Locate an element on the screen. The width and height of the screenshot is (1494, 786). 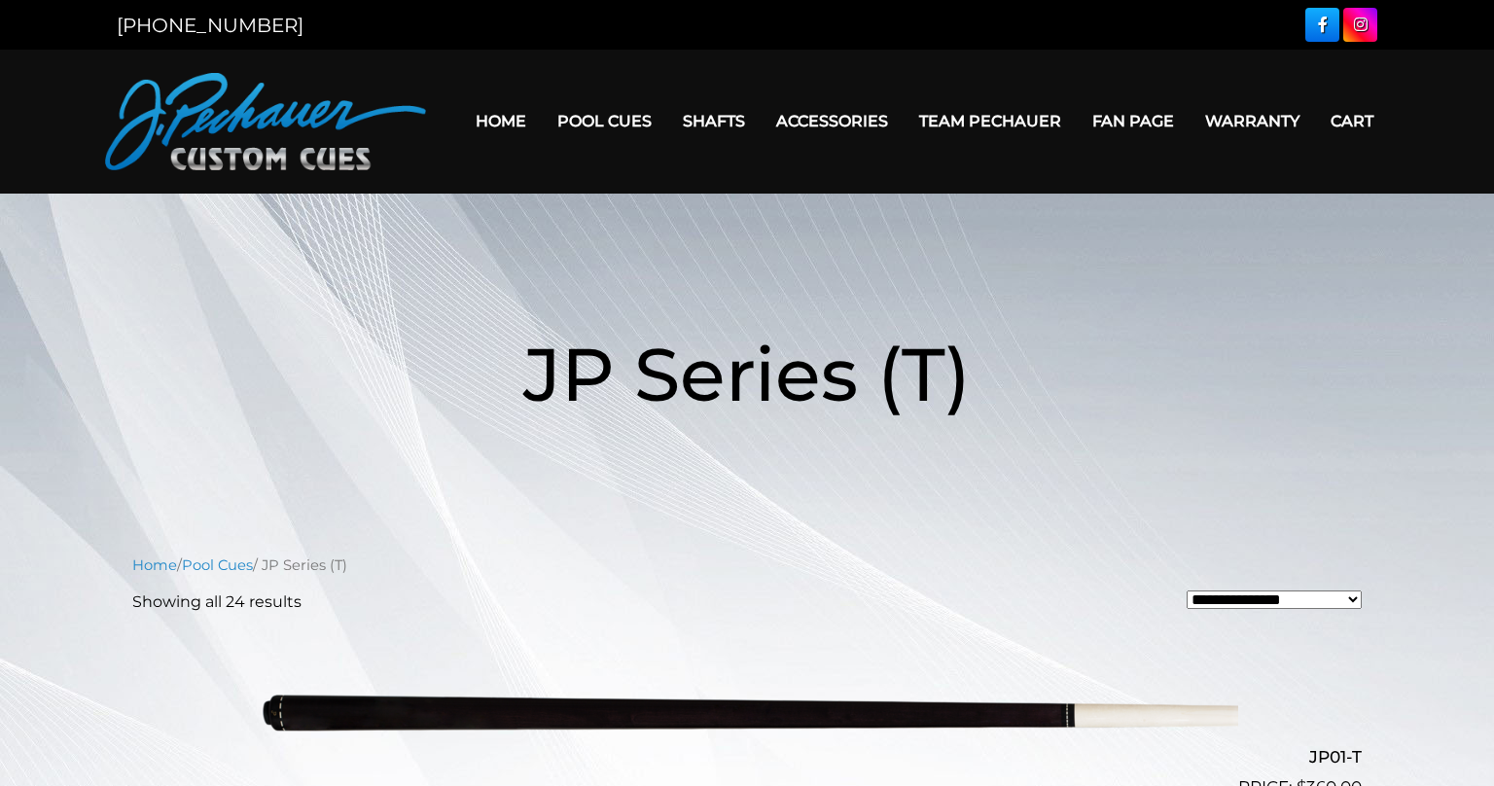
nav: Breadcrumb is located at coordinates (747, 565).